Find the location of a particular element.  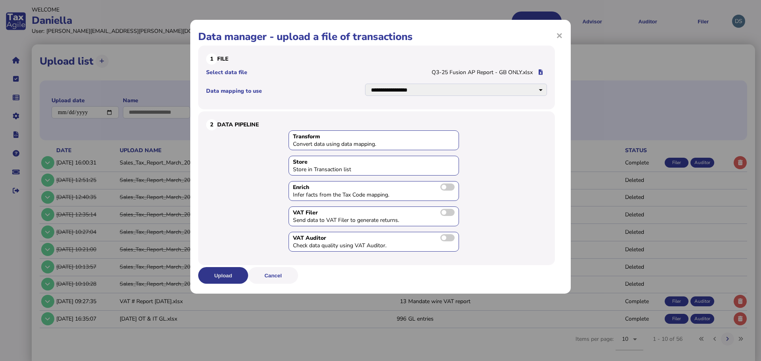

div: Check data quality using VAT Auditor. is located at coordinates (352, 245).